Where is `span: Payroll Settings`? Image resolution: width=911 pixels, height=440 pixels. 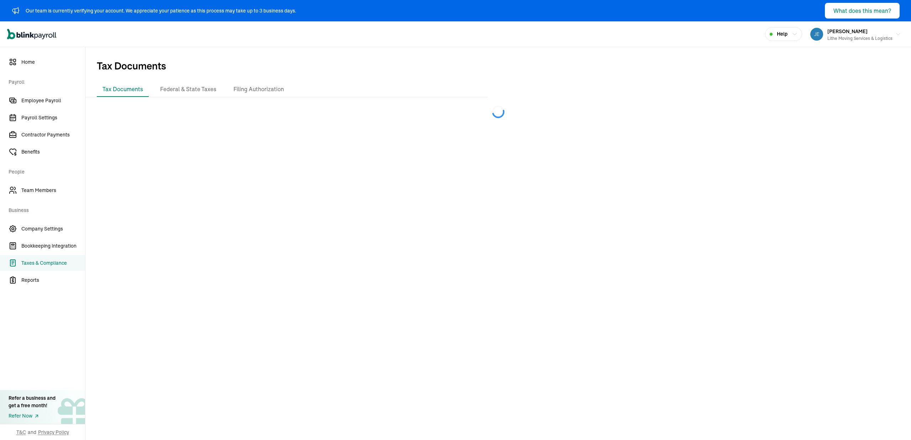
span: Payroll Settings is located at coordinates (53, 117).